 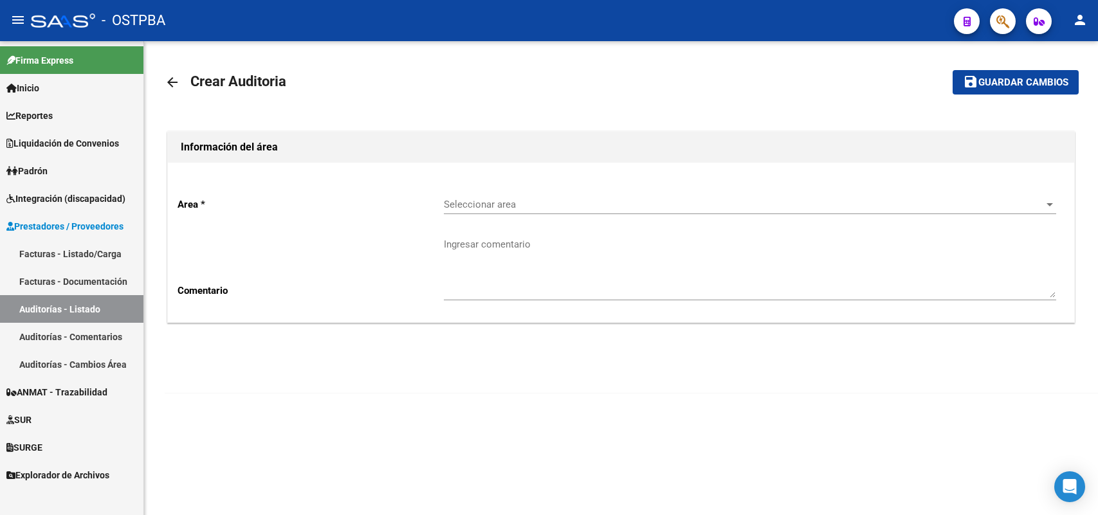 What do you see at coordinates (1015, 82) in the screenshot?
I see `button: Guardar cambios` at bounding box center [1015, 82].